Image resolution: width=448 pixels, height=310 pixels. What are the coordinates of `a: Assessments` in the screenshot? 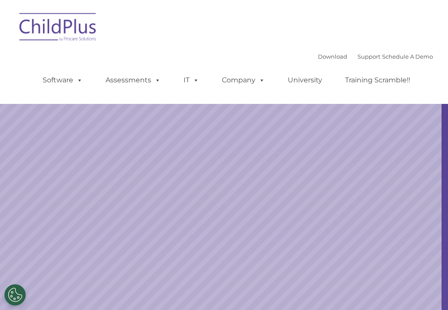 It's located at (133, 80).